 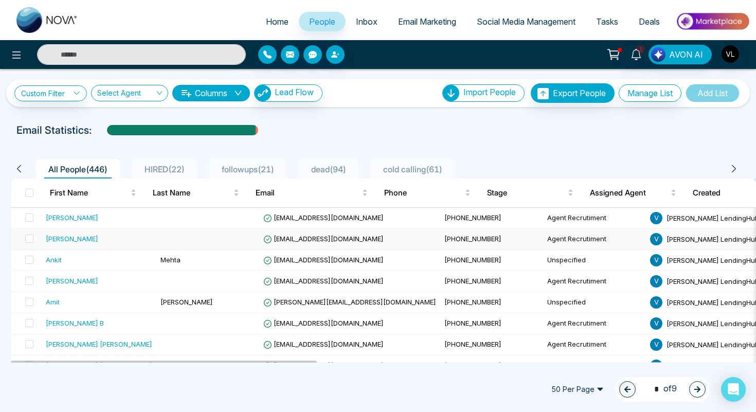 What do you see at coordinates (526, 22) in the screenshot?
I see `a: Social Media Management` at bounding box center [526, 22].